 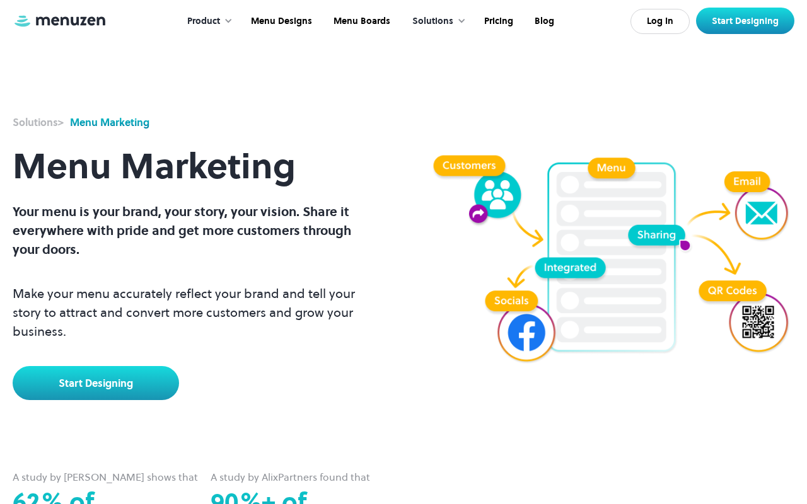 I want to click on p: Make your menu accurately reflect your brand and tell your story to attract and convert more cust..., so click(x=195, y=313).